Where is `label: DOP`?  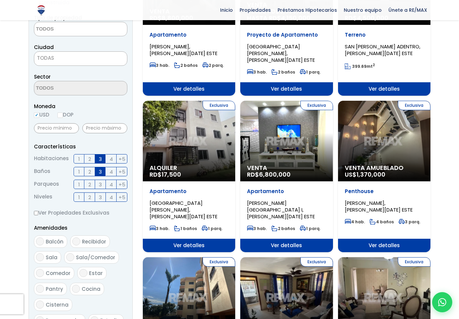
label: DOP is located at coordinates (65, 115).